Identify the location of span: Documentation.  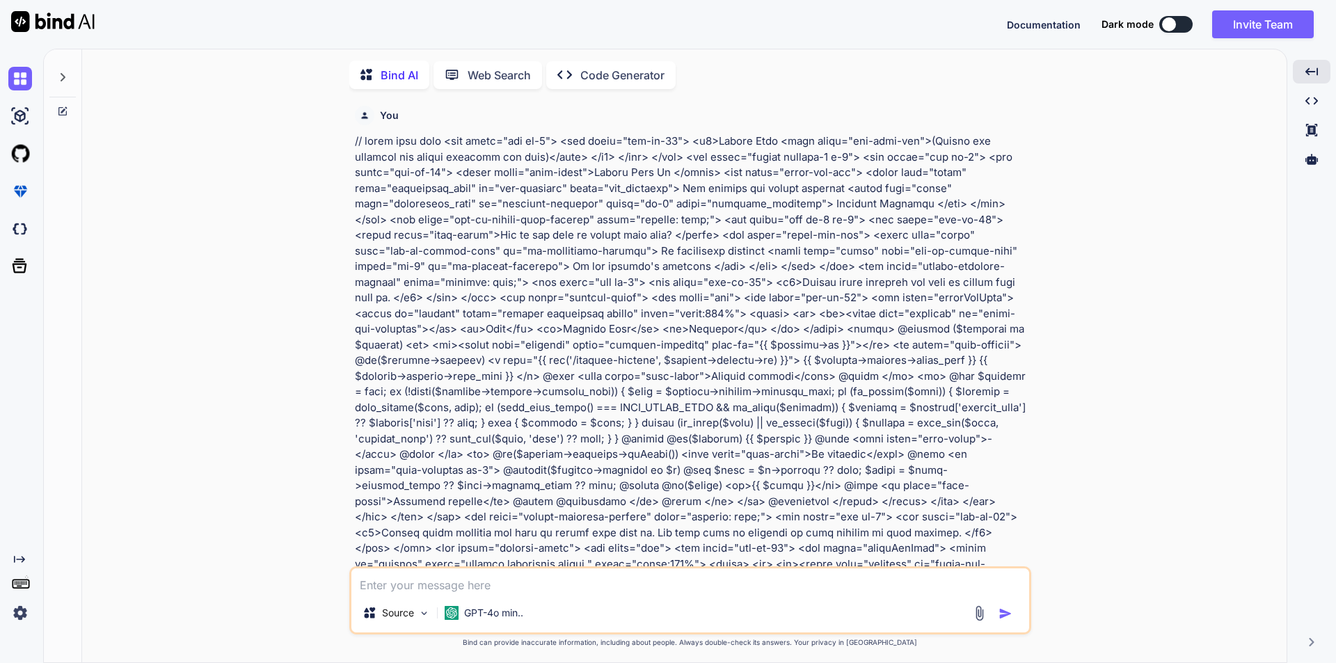
(1044, 24).